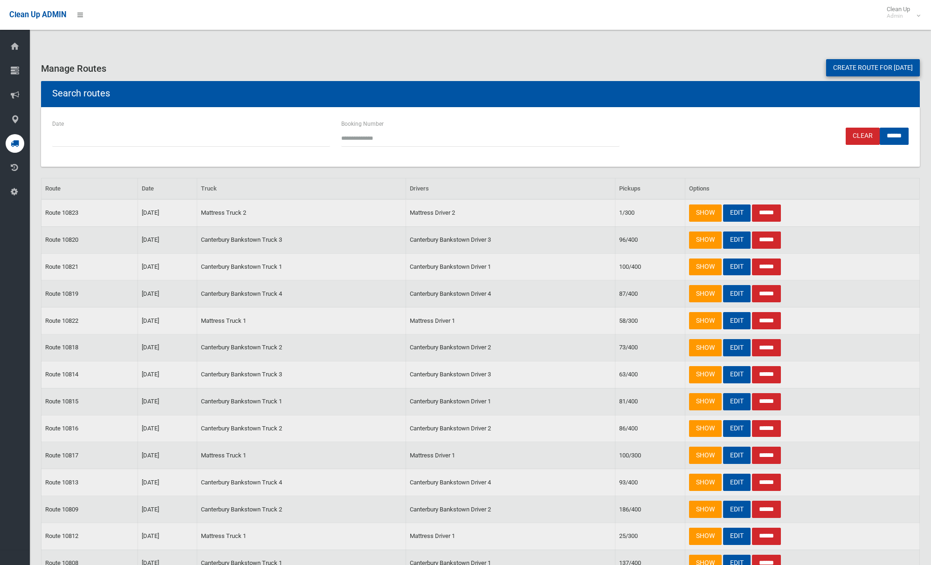  What do you see at coordinates (650, 294) in the screenshot?
I see `td: 87/400` at bounding box center [650, 294].